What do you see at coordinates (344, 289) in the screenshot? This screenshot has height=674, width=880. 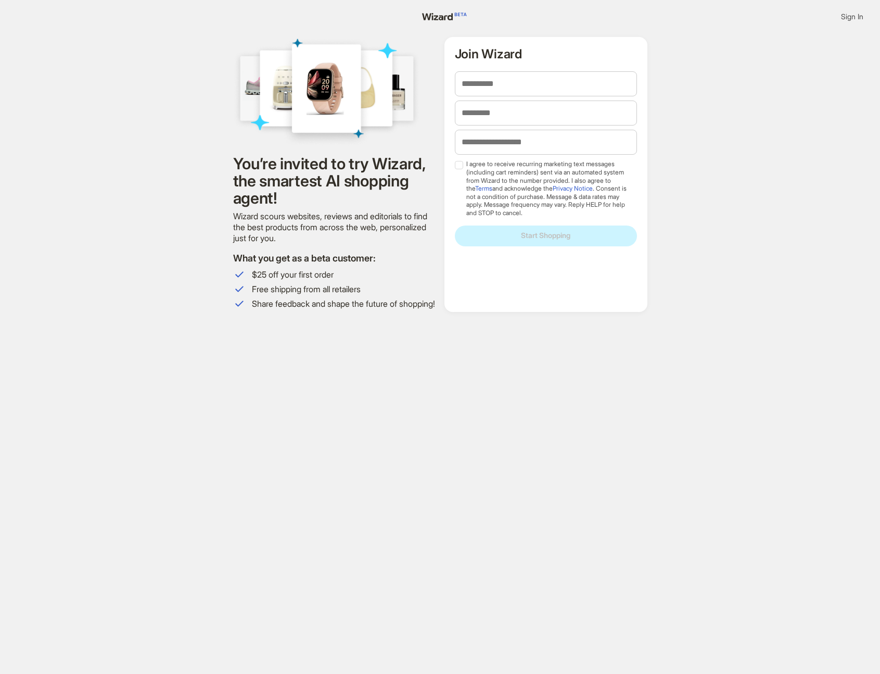 I see `span: Free shipping from all retailers` at bounding box center [344, 289].